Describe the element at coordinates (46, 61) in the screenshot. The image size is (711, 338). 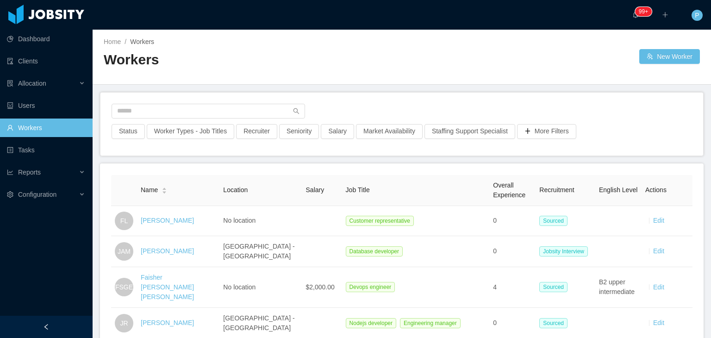
I see `a: icon: auditClients` at that location.